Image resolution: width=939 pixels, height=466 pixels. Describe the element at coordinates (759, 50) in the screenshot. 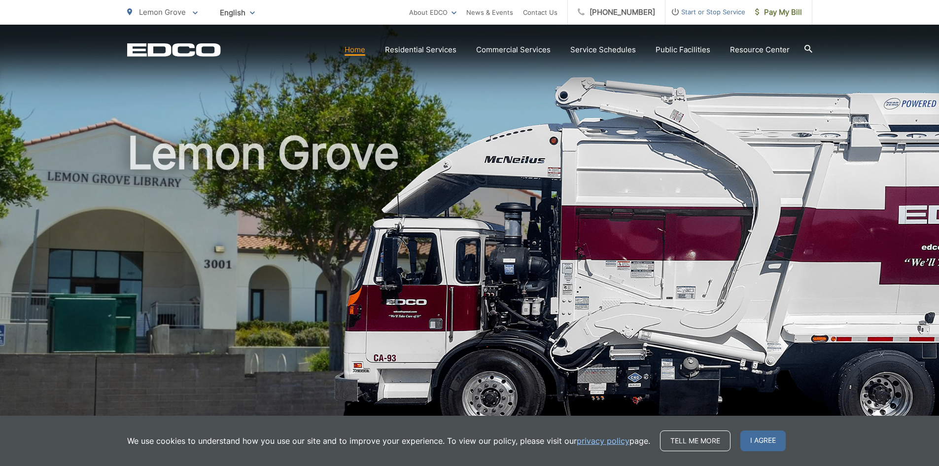

I see `a: Resource Center` at that location.